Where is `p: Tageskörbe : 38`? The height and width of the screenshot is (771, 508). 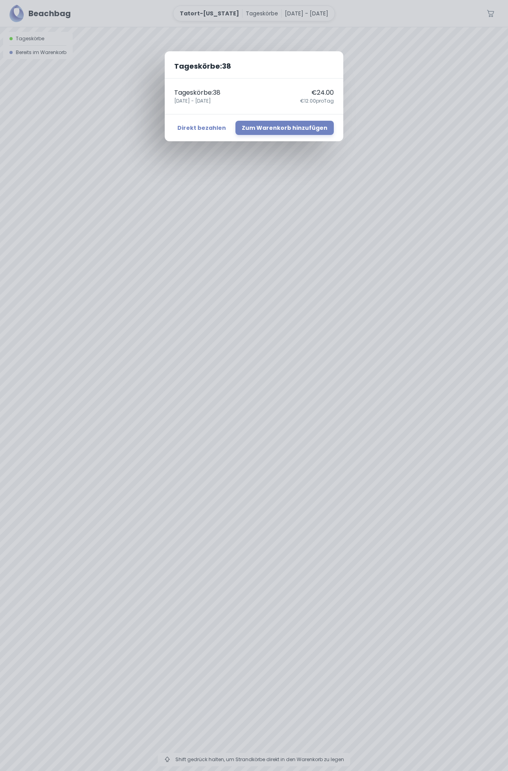
p: Tageskörbe : 38 is located at coordinates (197, 93).